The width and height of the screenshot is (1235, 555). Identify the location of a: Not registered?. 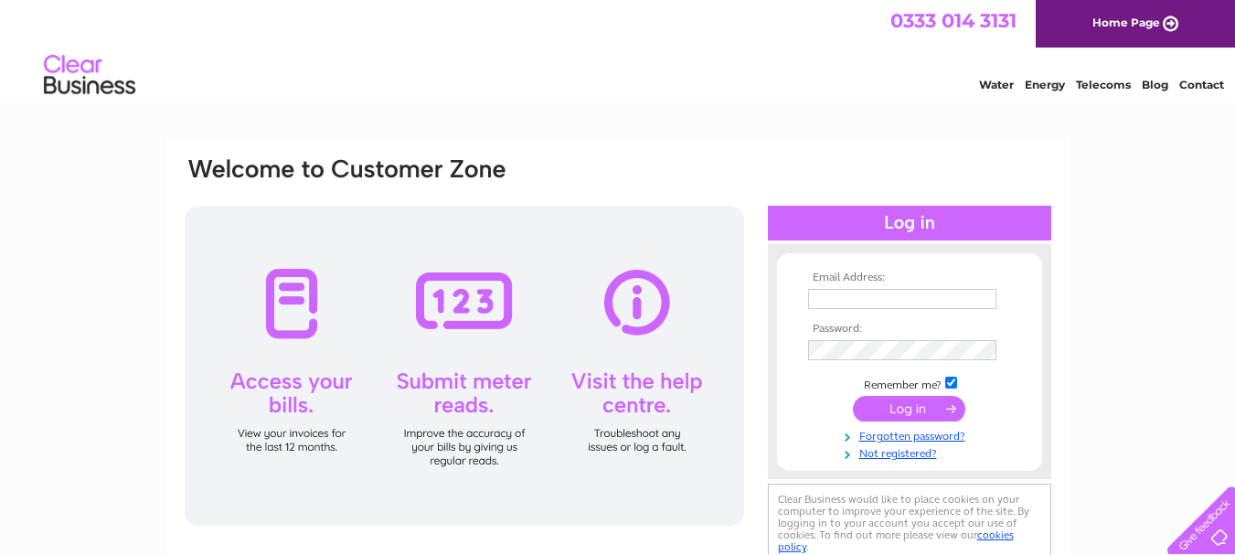
(911, 452).